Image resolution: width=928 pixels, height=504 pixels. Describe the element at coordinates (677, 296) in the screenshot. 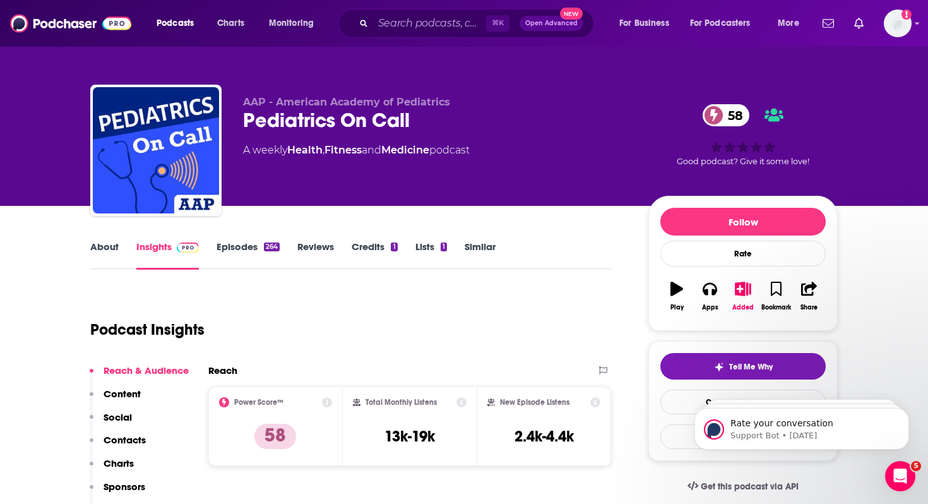

I see `button: Play` at that location.